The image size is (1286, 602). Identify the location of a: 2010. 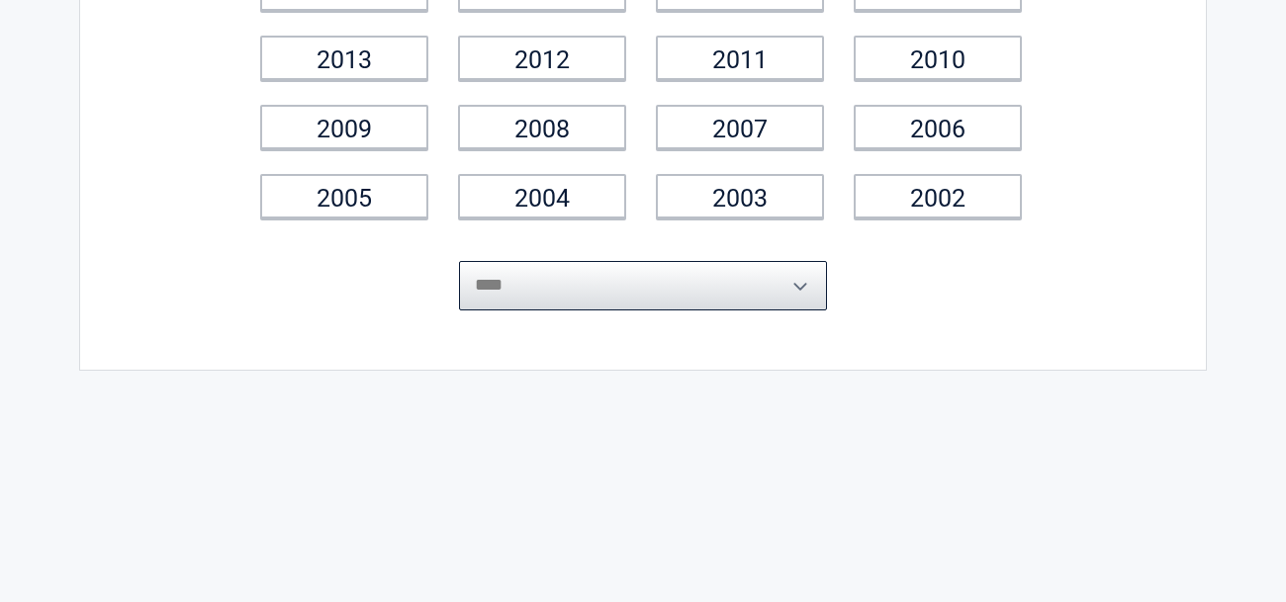
(938, 57).